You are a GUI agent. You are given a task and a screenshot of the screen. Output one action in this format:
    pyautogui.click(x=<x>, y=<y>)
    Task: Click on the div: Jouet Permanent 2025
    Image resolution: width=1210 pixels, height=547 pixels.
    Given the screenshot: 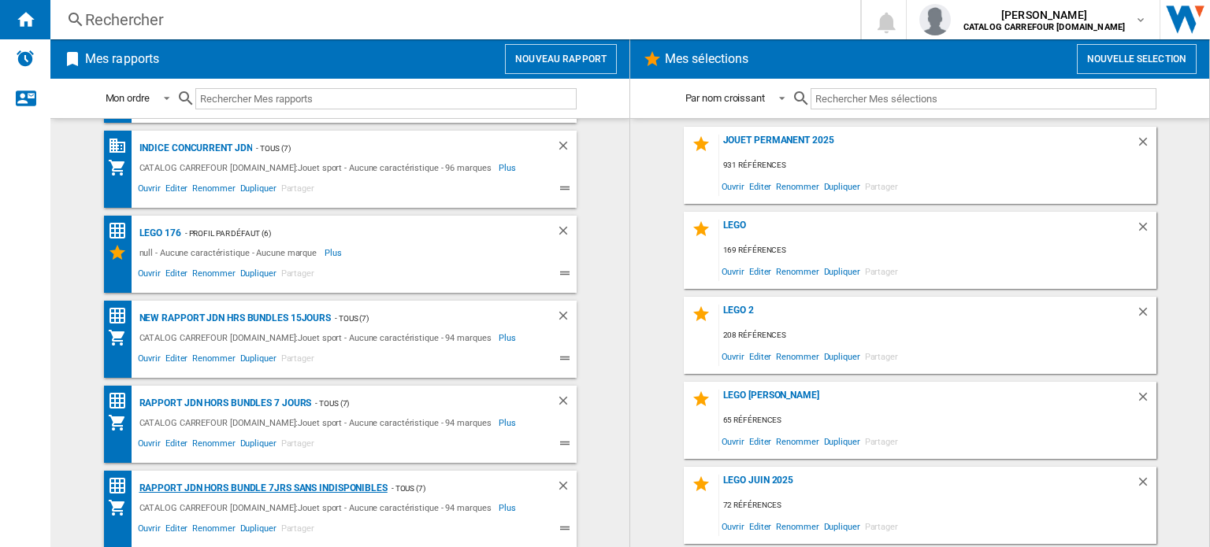 What is the action you would take?
    pyautogui.click(x=927, y=145)
    